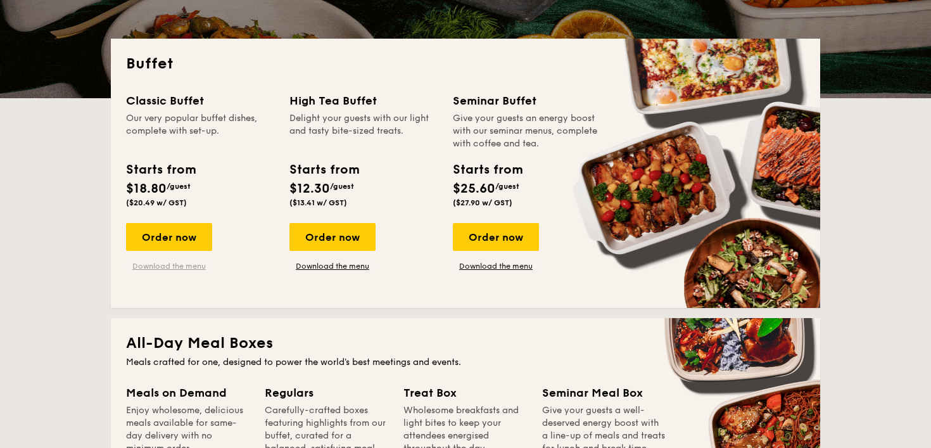  Describe the element at coordinates (482, 203) in the screenshot. I see `span: ($27.90 w/ GST)` at that location.